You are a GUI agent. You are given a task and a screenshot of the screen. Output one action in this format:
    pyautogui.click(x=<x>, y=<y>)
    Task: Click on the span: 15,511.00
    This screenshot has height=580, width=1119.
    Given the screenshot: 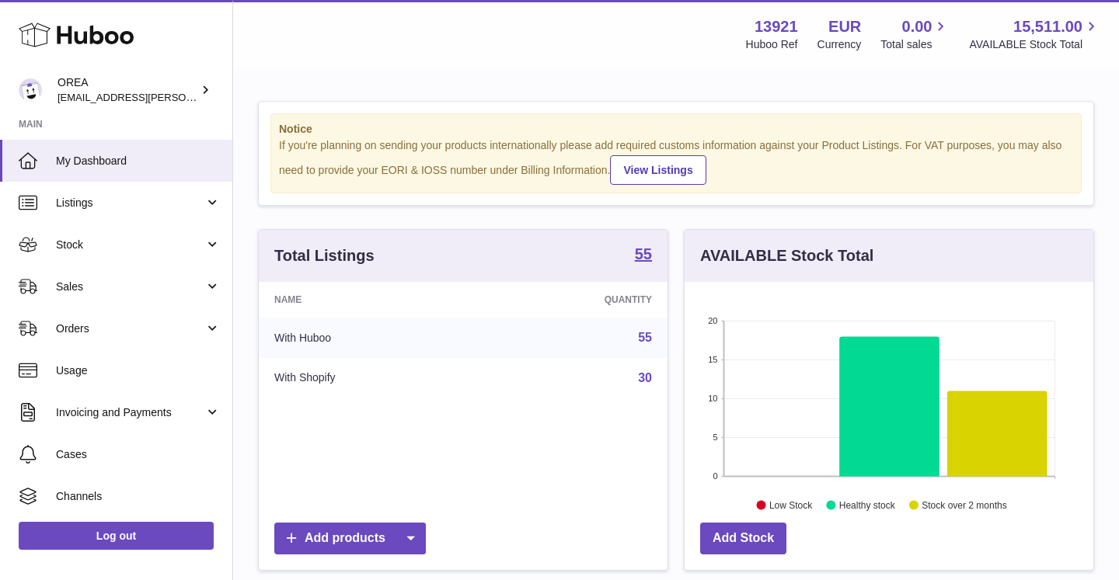 What is the action you would take?
    pyautogui.click(x=1047, y=26)
    